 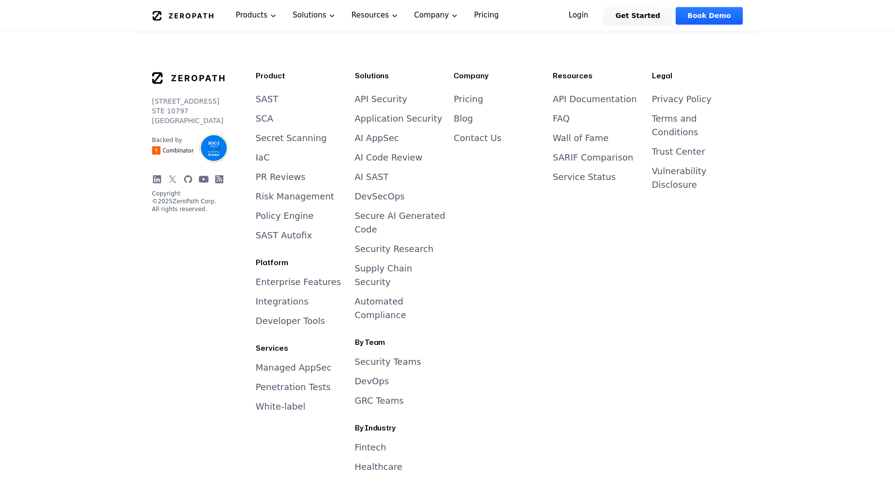 What do you see at coordinates (679, 177) in the screenshot?
I see `a: Vulnerability Disclosure` at bounding box center [679, 177].